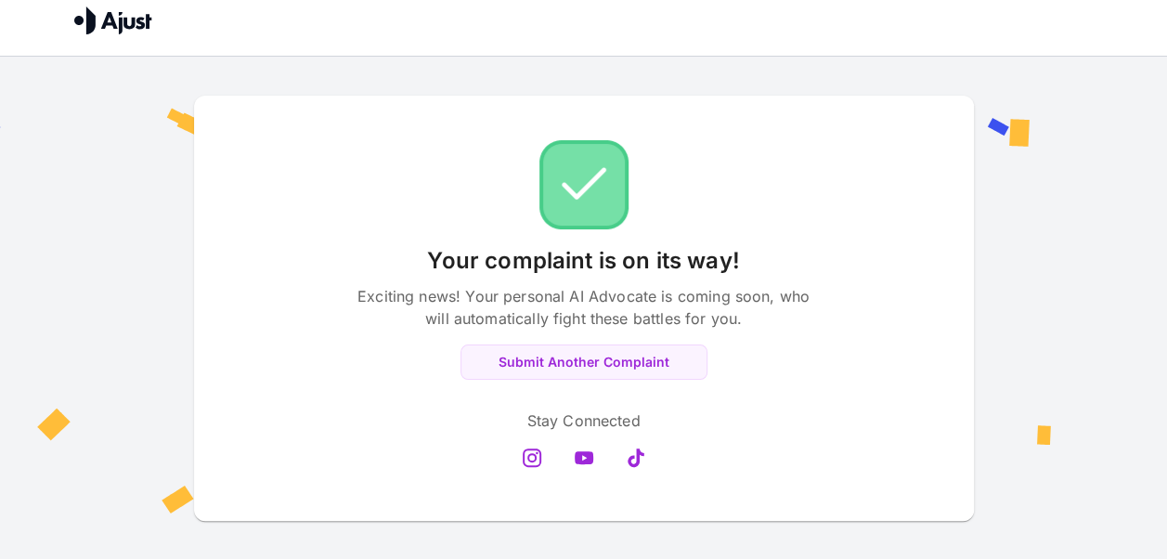  Describe the element at coordinates (584, 362) in the screenshot. I see `button: Submit Another Complaint` at that location.